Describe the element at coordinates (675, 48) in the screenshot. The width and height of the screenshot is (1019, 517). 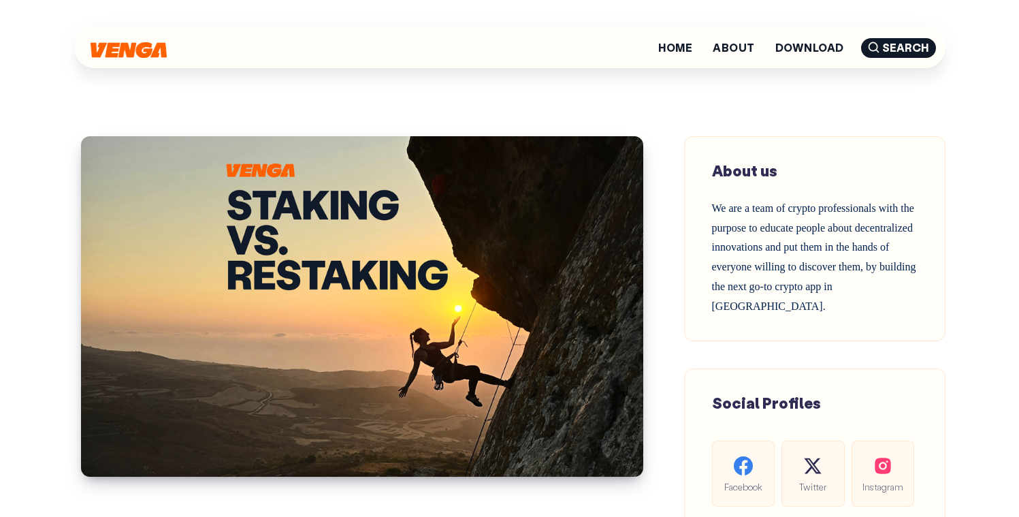
I see `a: Home` at that location.